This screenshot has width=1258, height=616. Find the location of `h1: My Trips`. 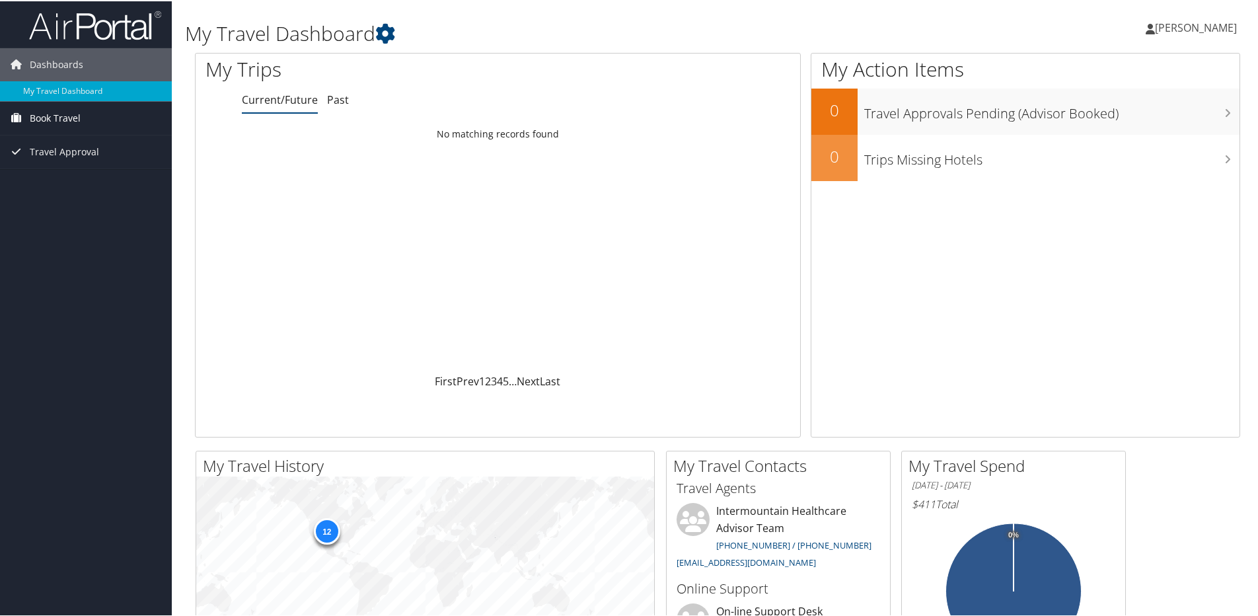

h1: My Trips is located at coordinates (372, 68).